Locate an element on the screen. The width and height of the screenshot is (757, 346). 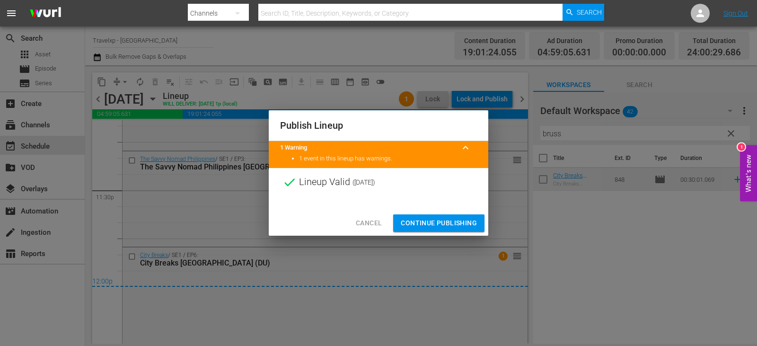
button: Open Feedback Widget is located at coordinates (748, 173).